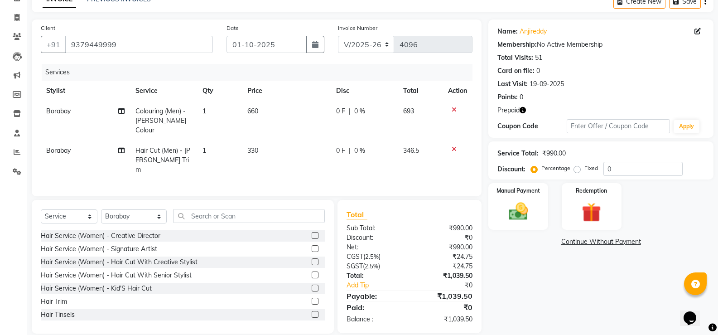 This screenshot has width=718, height=335. What do you see at coordinates (518, 153) in the screenshot?
I see `div: Service Total:` at bounding box center [518, 153].